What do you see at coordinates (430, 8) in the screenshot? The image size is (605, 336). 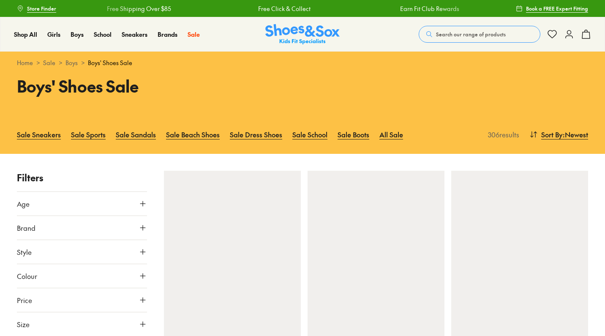 I see `a: Earn Fit Club Rewards` at bounding box center [430, 8].